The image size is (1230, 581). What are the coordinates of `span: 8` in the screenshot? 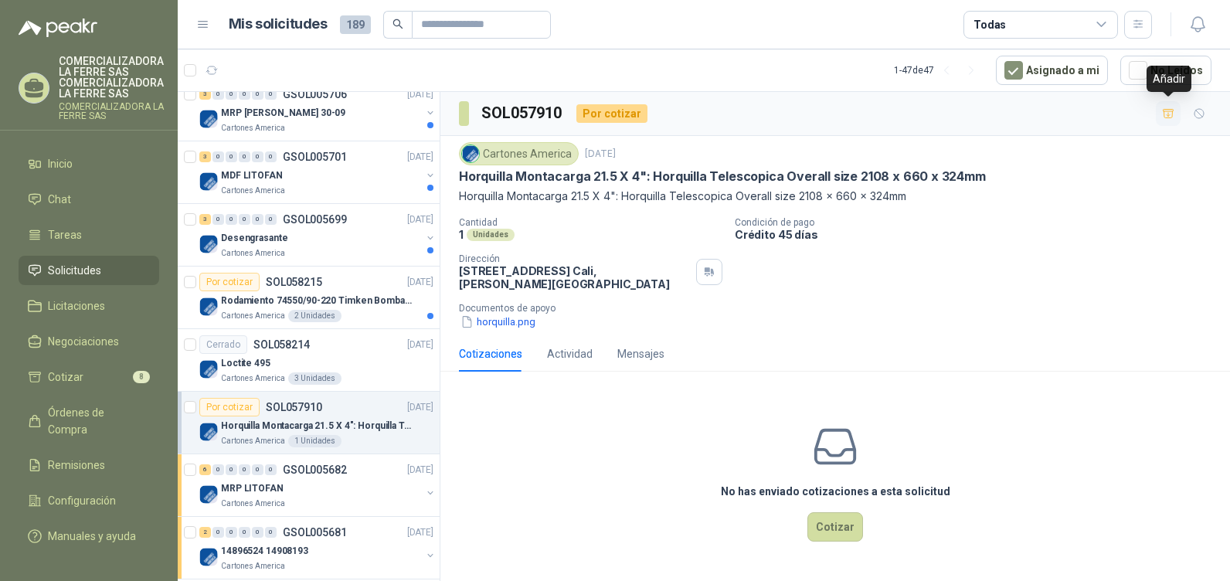 It's located at (141, 377).